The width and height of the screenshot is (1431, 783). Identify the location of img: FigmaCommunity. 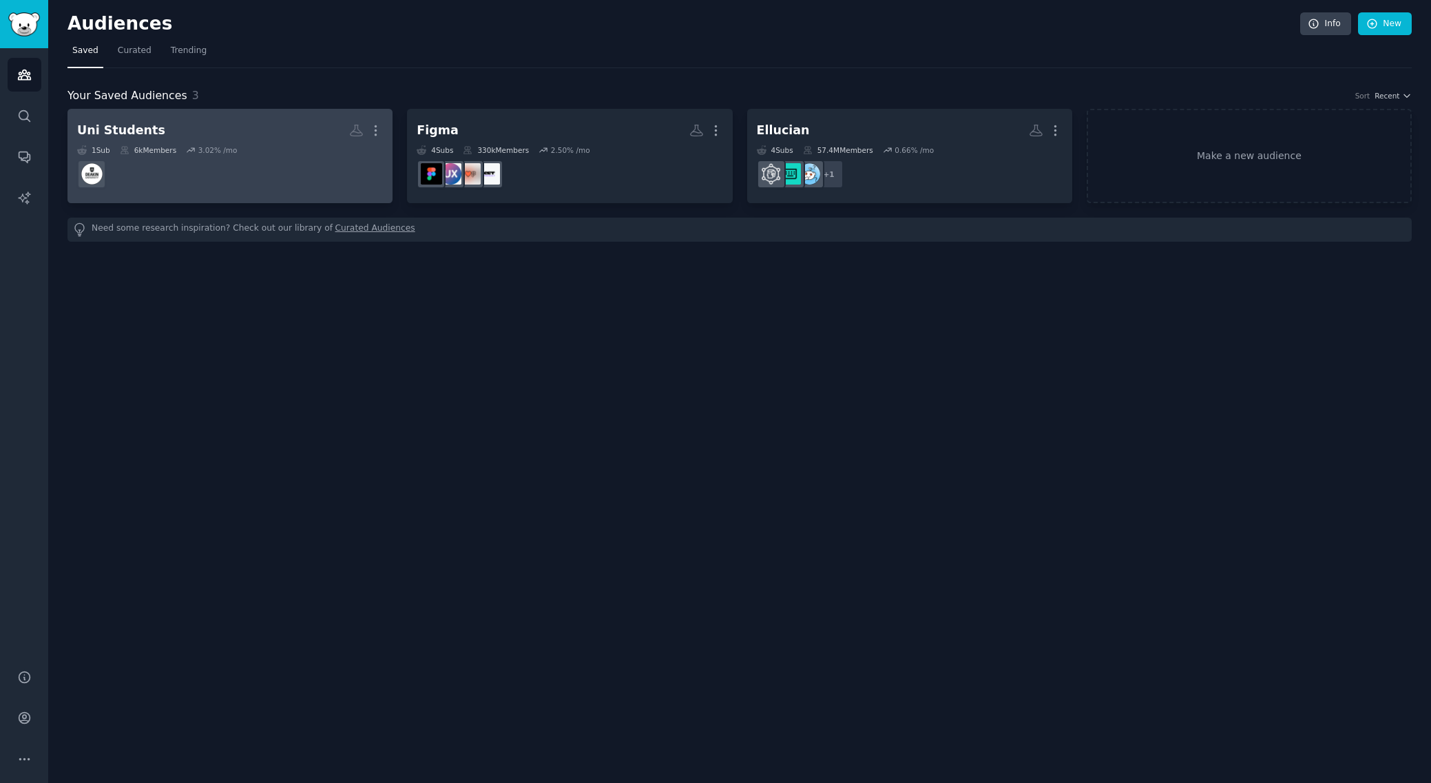
(470, 174).